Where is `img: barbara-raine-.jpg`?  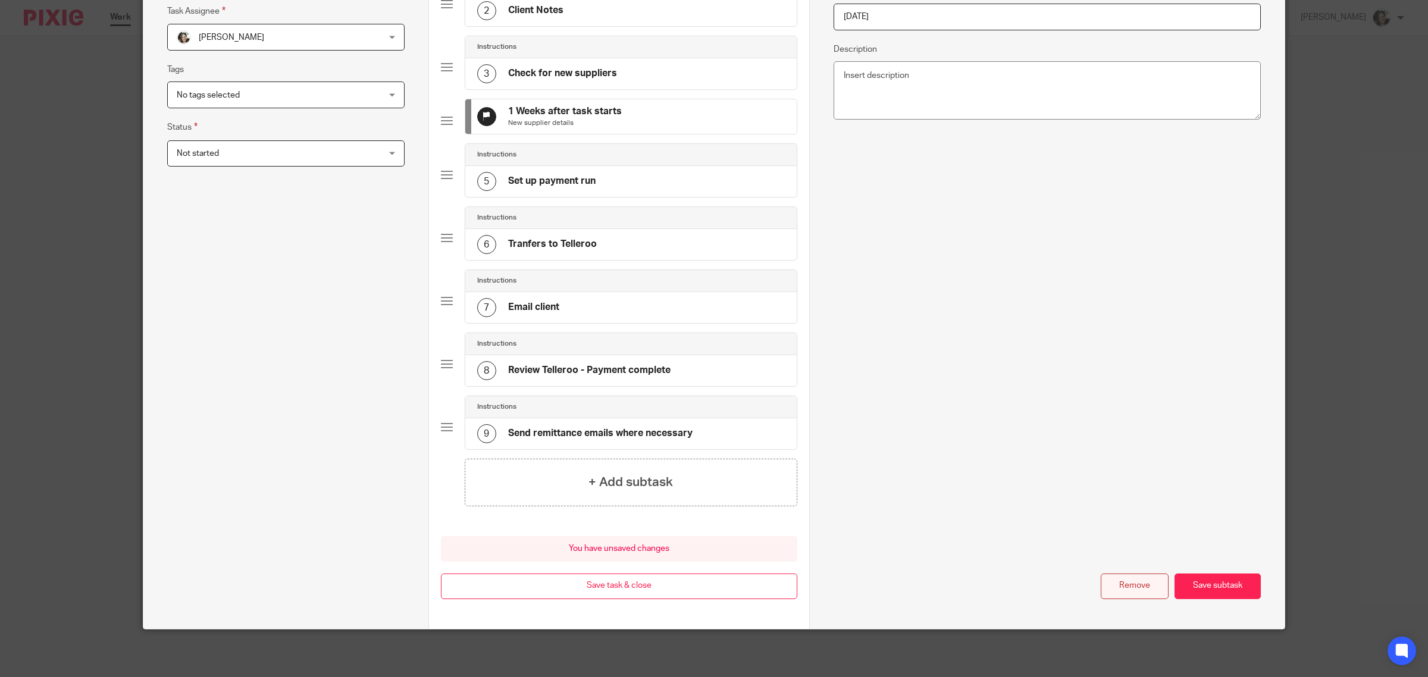 img: barbara-raine-.jpg is located at coordinates (184, 37).